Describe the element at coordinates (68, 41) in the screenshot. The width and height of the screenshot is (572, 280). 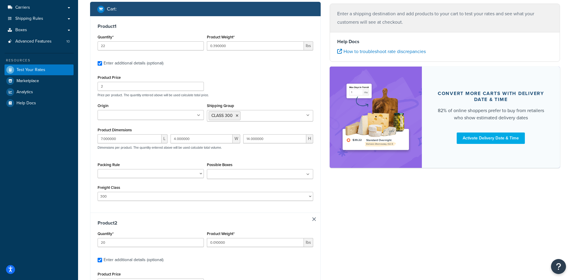
I see `span: 10` at that location.